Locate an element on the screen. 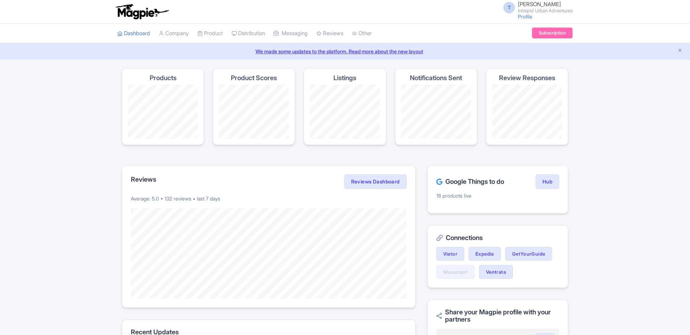  a: Ventrata is located at coordinates (496, 272).